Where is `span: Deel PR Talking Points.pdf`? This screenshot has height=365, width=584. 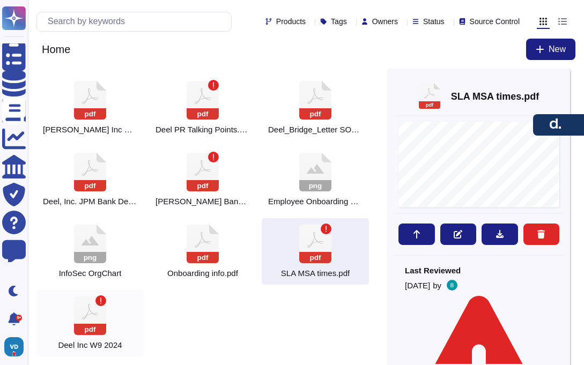
span: Deel PR Talking Points.pdf is located at coordinates (203, 130).